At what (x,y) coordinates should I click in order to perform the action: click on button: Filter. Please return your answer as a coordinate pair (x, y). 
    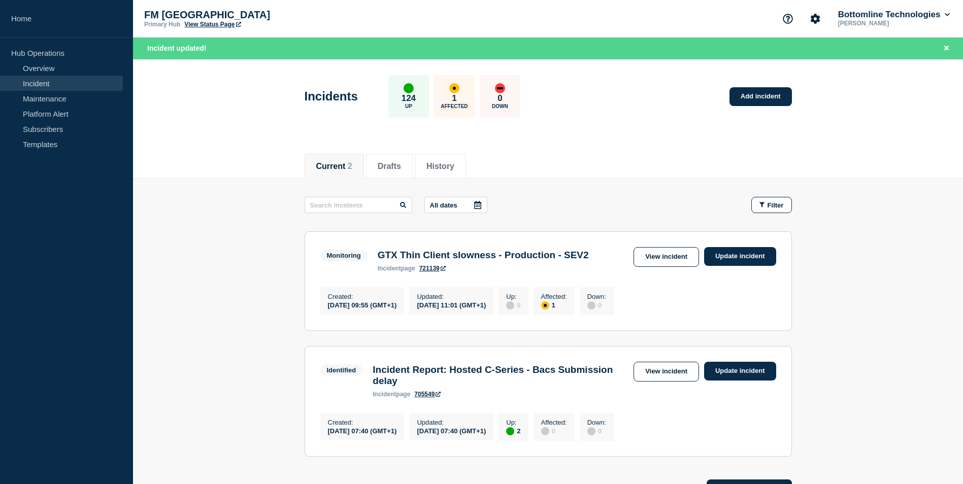
    Looking at the image, I should click on (772, 205).